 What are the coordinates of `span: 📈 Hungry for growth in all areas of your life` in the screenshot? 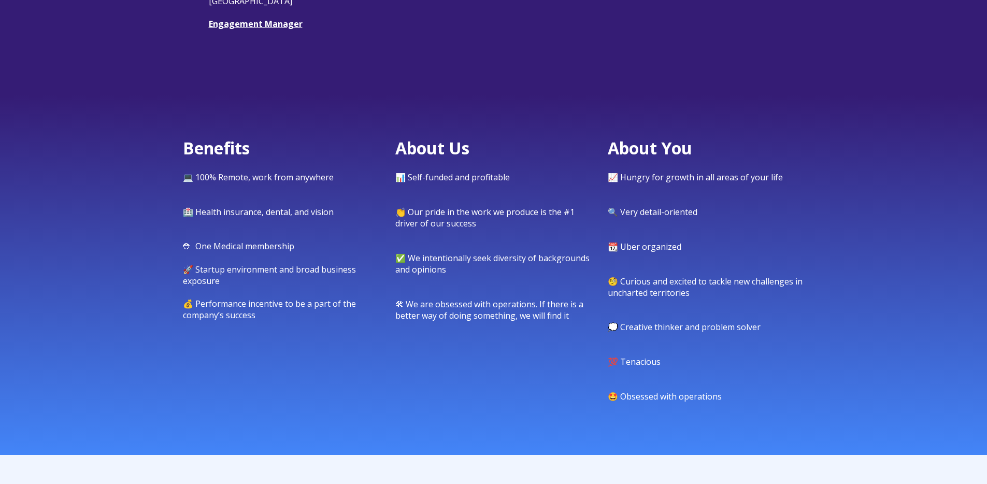 It's located at (695, 177).